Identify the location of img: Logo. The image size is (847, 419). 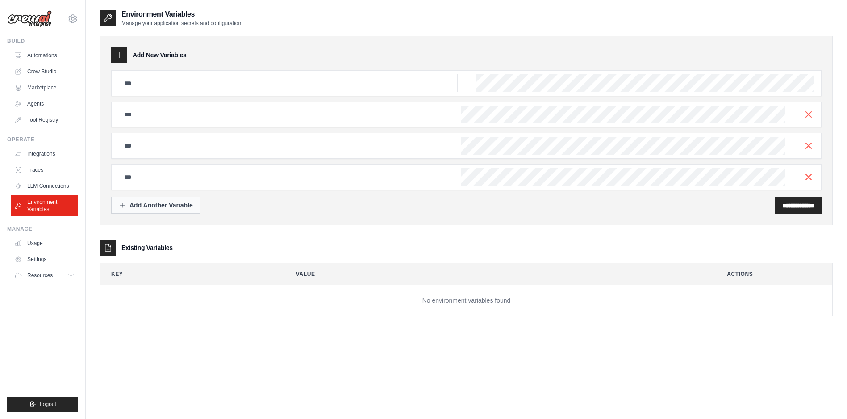
(29, 19).